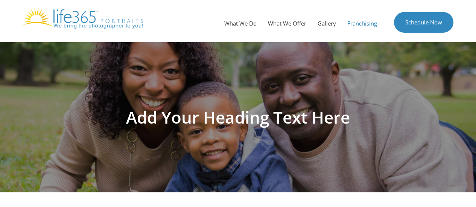  I want to click on img: Life365, so click(83, 18).